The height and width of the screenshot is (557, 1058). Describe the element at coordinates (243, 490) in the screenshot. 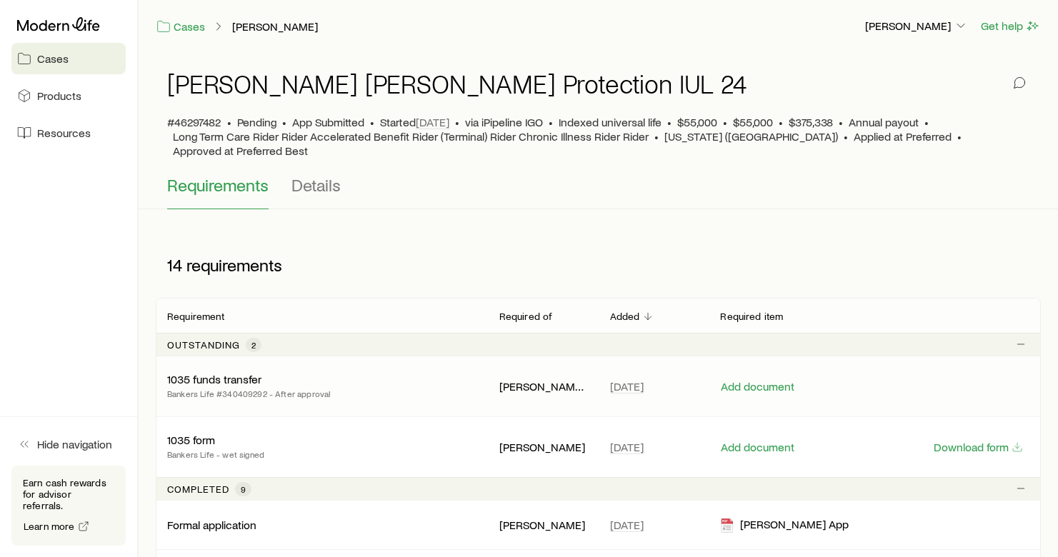

I see `span: 9` at that location.